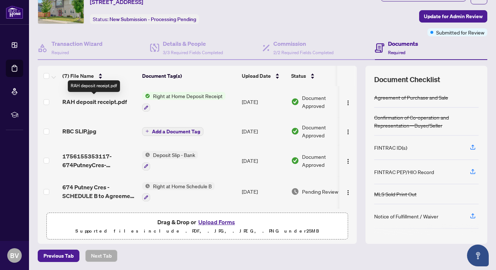 This screenshot has width=496, height=270. Describe the element at coordinates (178, 192) in the screenshot. I see `button: Status IconRight at Home Schedule B` at that location.